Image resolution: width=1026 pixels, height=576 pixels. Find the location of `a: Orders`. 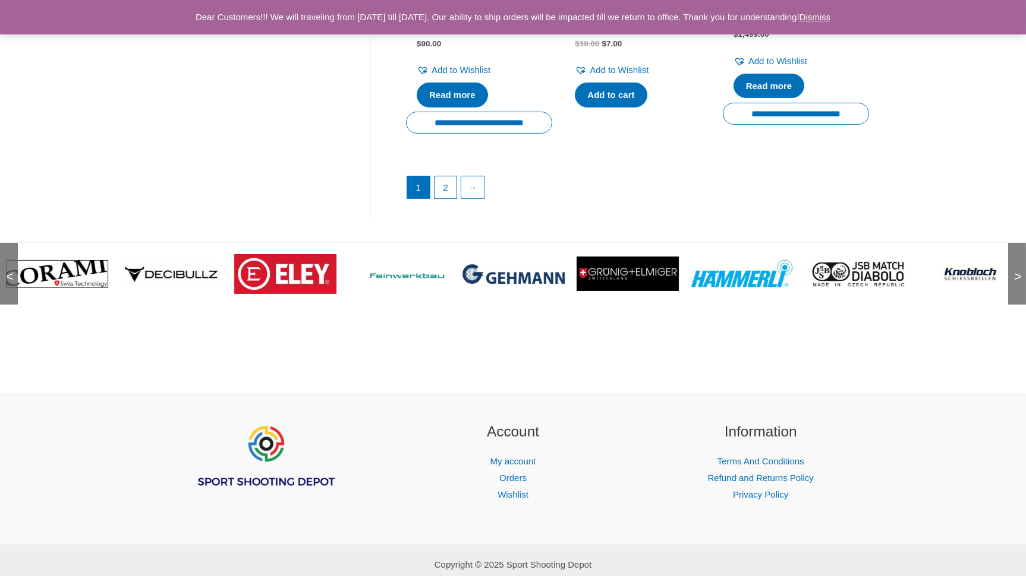

a: Orders is located at coordinates (513, 478).